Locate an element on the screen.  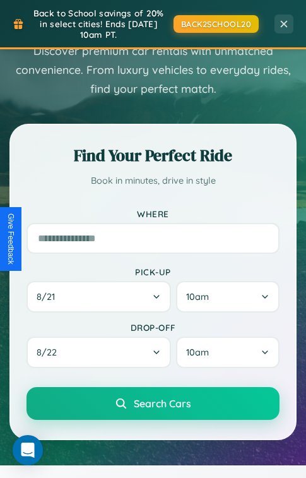
h2: Find Your Perfect Ride is located at coordinates (153, 155).